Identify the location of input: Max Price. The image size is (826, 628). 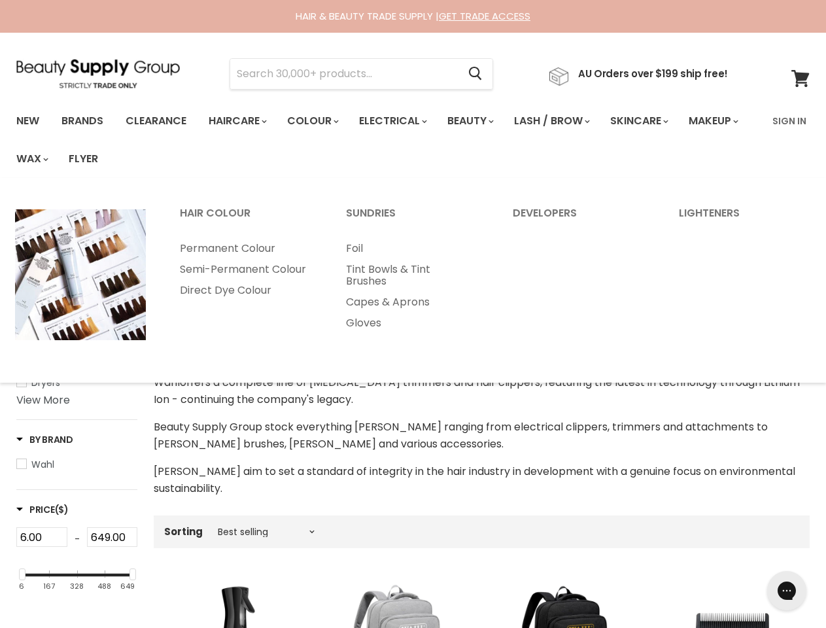
(112, 537).